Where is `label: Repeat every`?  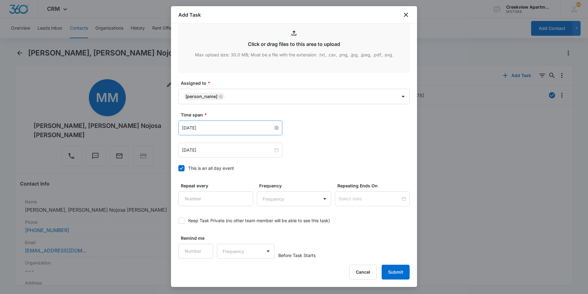
label: Repeat every is located at coordinates (218, 185).